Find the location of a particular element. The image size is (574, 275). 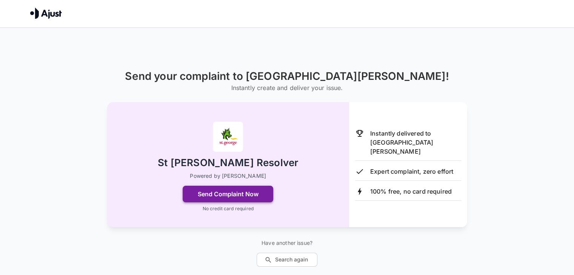

p: No credit card required is located at coordinates (227, 209).